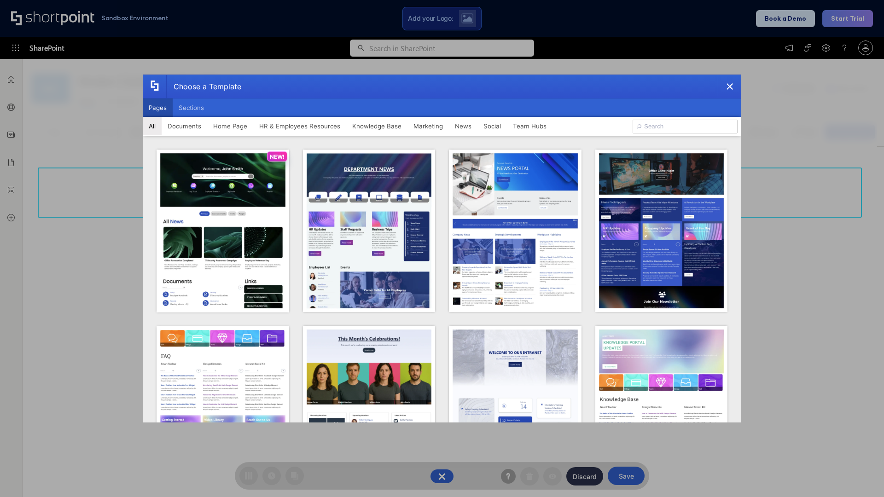  Describe the element at coordinates (442, 249) in the screenshot. I see `div: template selector` at that location.